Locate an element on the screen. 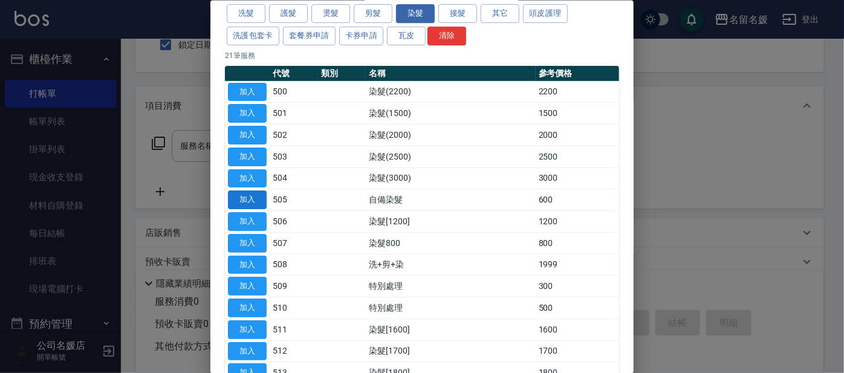  td: 2200 is located at coordinates (577, 92).